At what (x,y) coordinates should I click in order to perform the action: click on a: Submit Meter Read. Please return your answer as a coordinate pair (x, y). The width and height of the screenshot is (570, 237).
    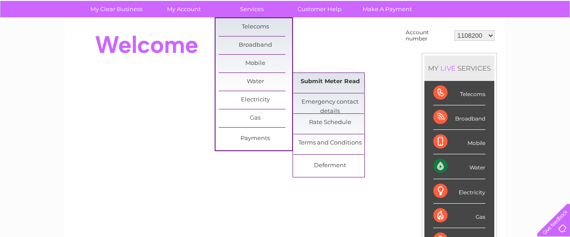
    Looking at the image, I should click on (330, 82).